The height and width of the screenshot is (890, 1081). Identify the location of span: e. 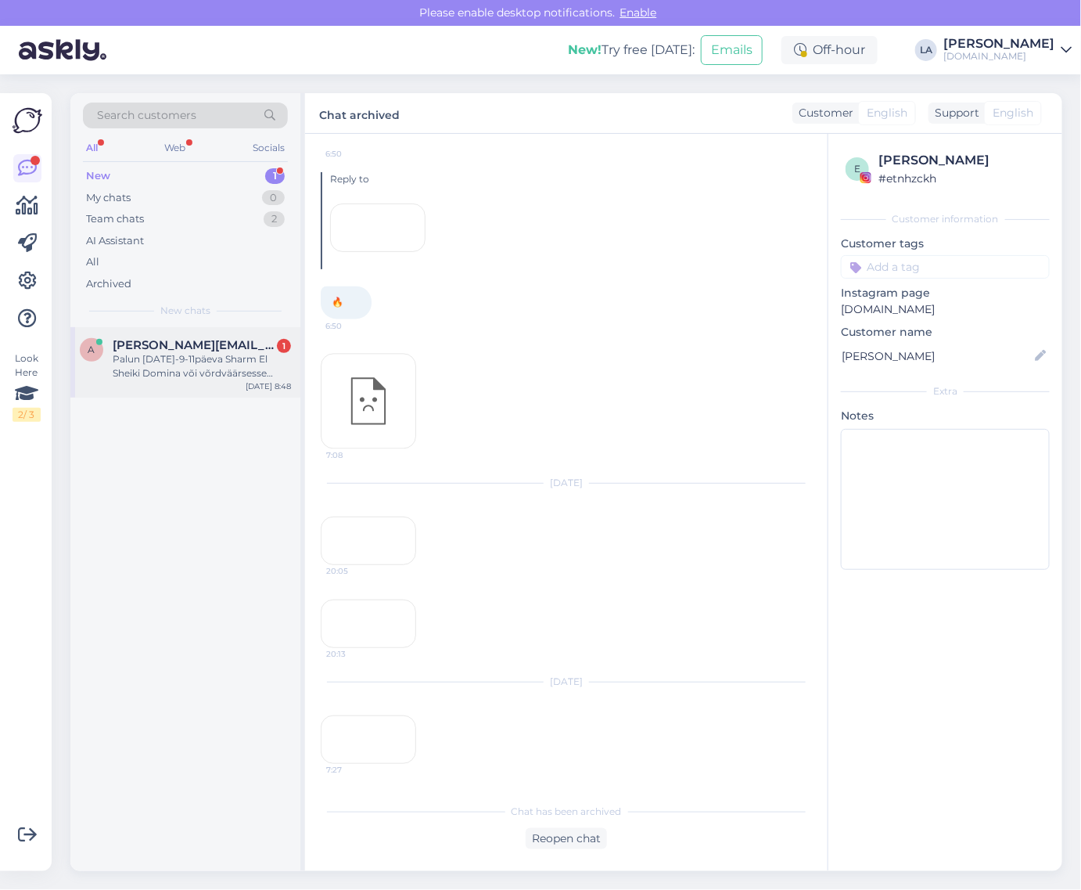
(858, 168).